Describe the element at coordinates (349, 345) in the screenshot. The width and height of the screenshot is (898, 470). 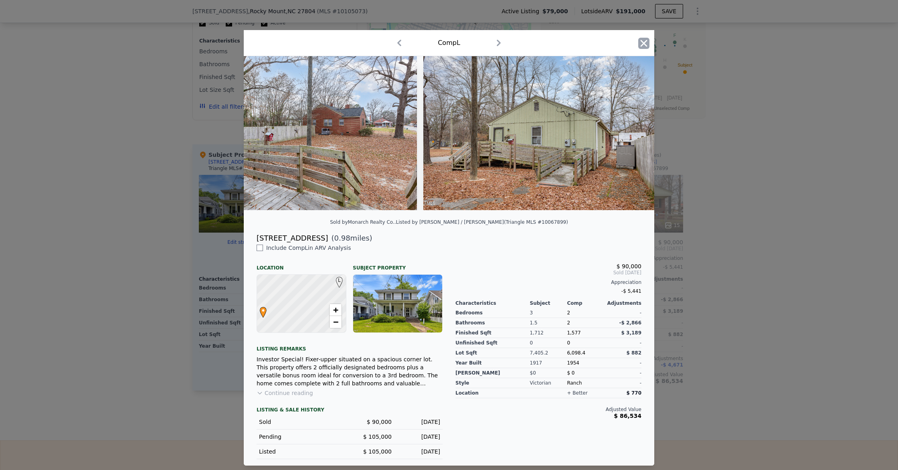
I see `div: Listing remarks` at that location.